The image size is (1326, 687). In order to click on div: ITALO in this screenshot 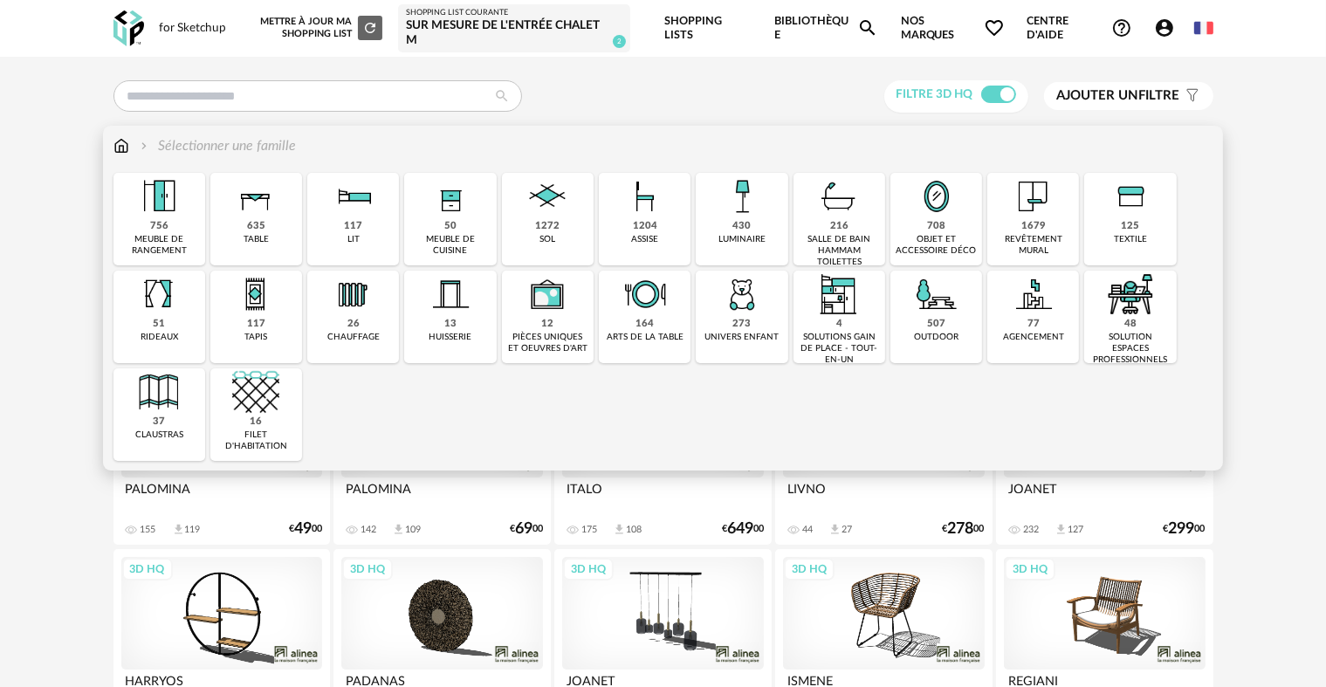, I will do `click(663, 495)`.